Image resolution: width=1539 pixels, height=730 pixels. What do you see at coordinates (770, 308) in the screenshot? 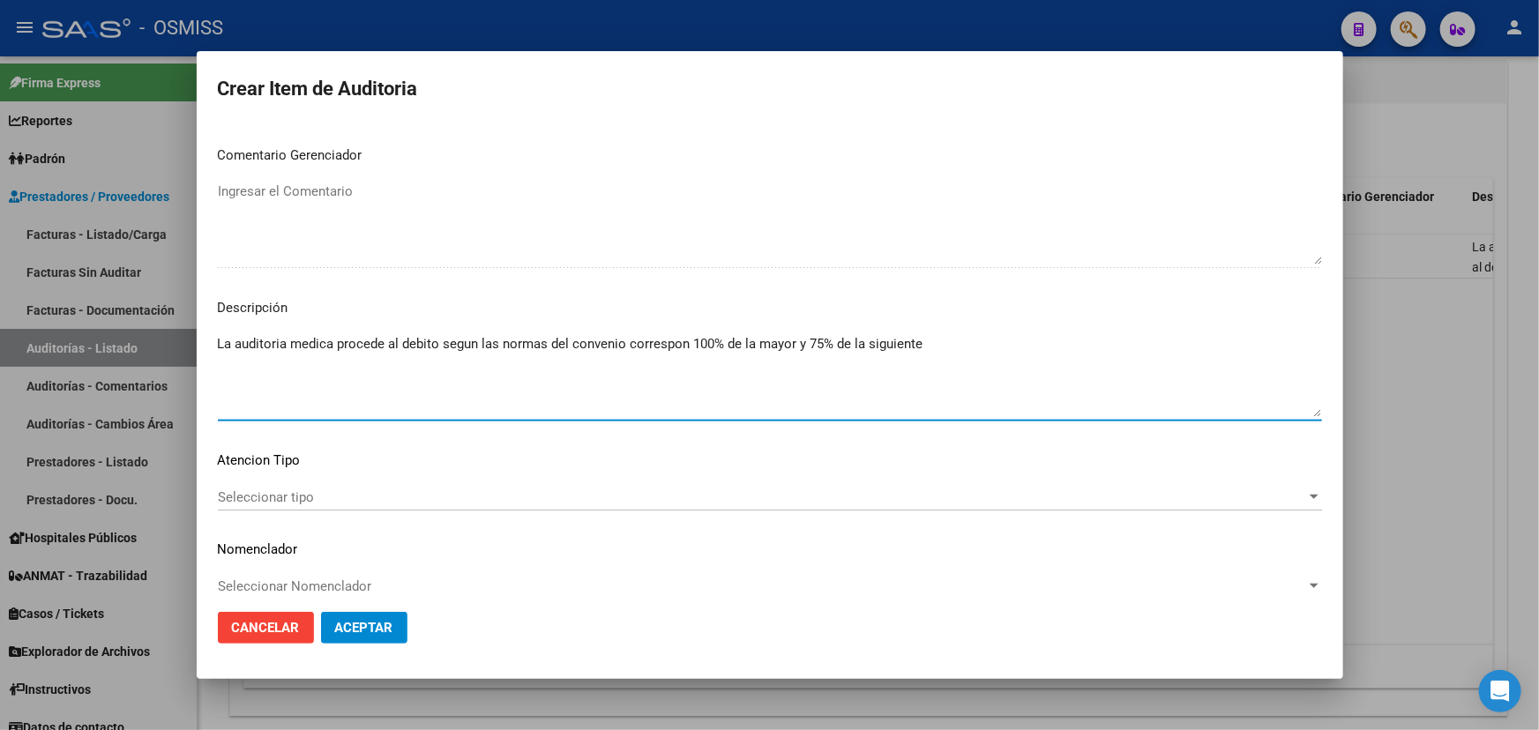
I see `p: Descripción` at bounding box center [770, 308].